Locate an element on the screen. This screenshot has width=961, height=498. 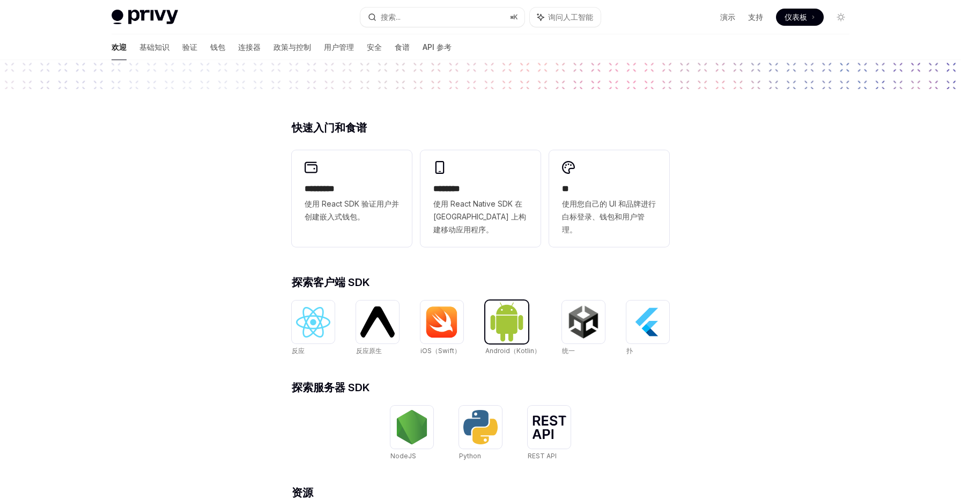
img: REST API is located at coordinates (549, 427).